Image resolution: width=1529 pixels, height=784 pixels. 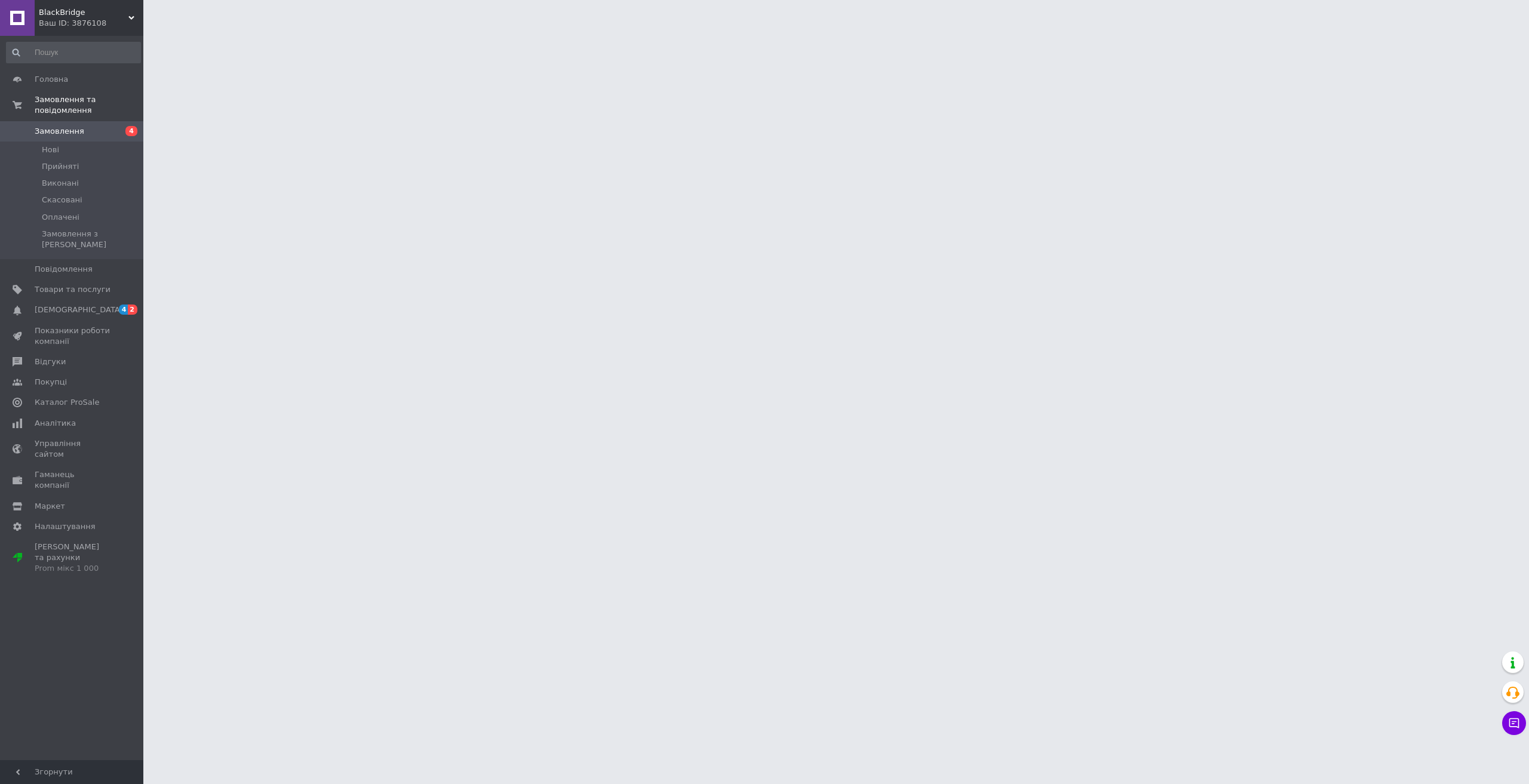 What do you see at coordinates (89, 105) in the screenshot?
I see `span: Замовлення та повідомлення` at bounding box center [89, 105].